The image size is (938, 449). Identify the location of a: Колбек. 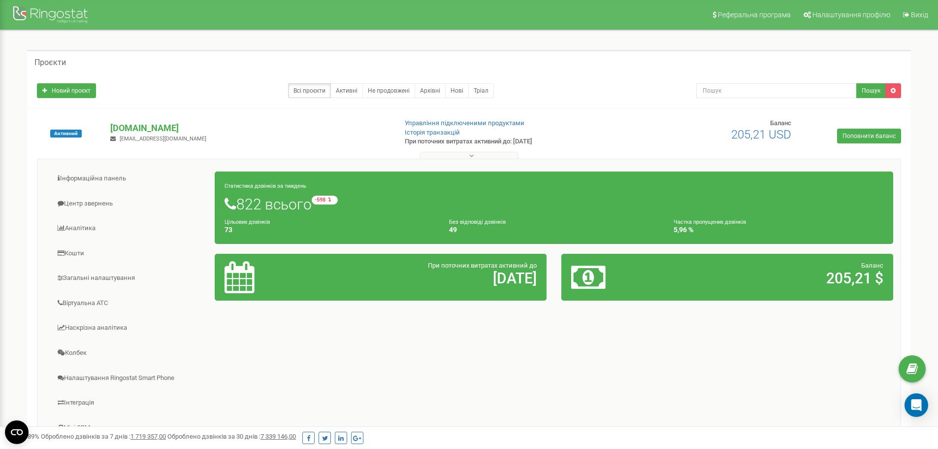
(130, 353).